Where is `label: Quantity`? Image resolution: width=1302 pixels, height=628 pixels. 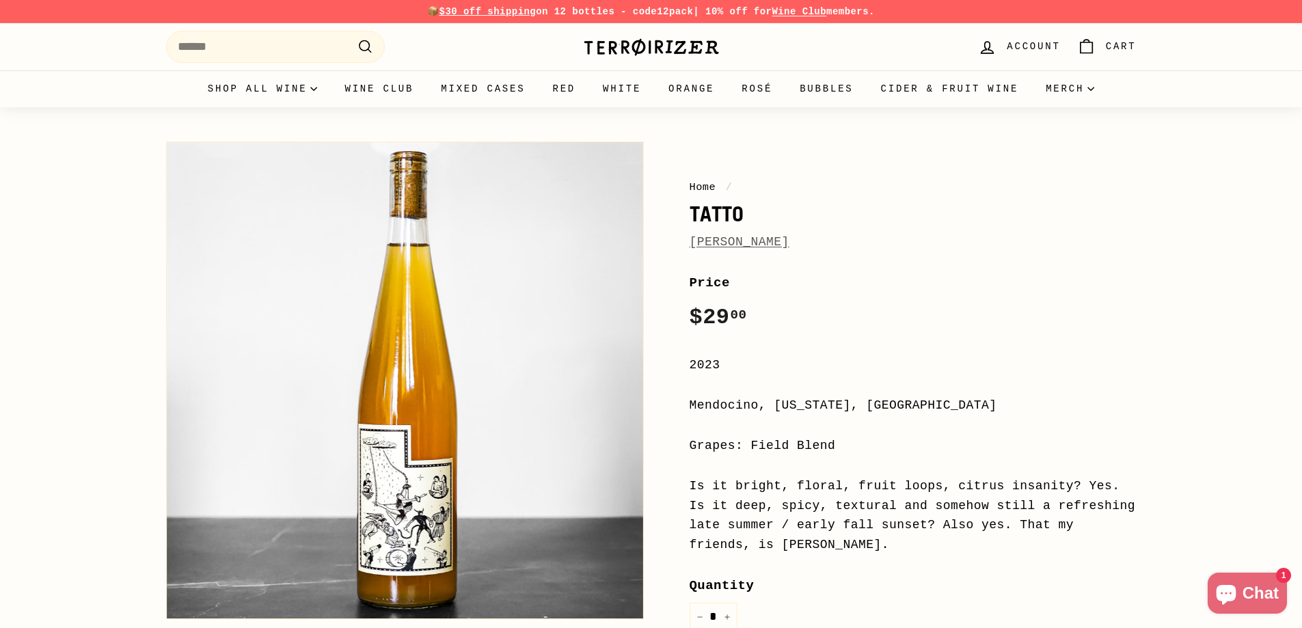 label: Quantity is located at coordinates (913, 586).